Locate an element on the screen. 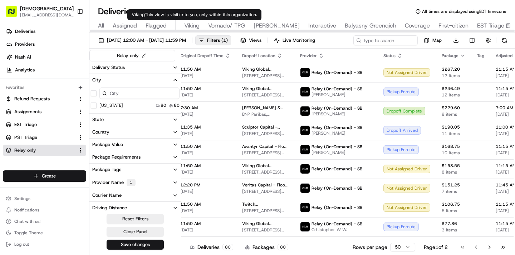  span: Status is located at coordinates (389, 56).